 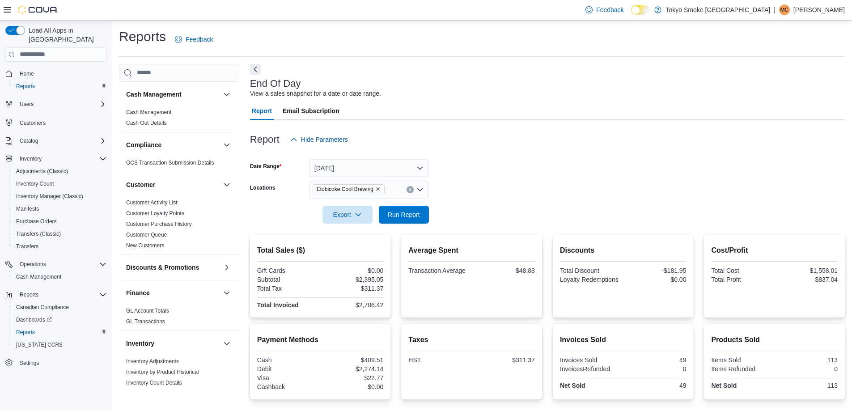 What do you see at coordinates (60, 345) in the screenshot?
I see `span: Washington CCRS` at bounding box center [60, 345].